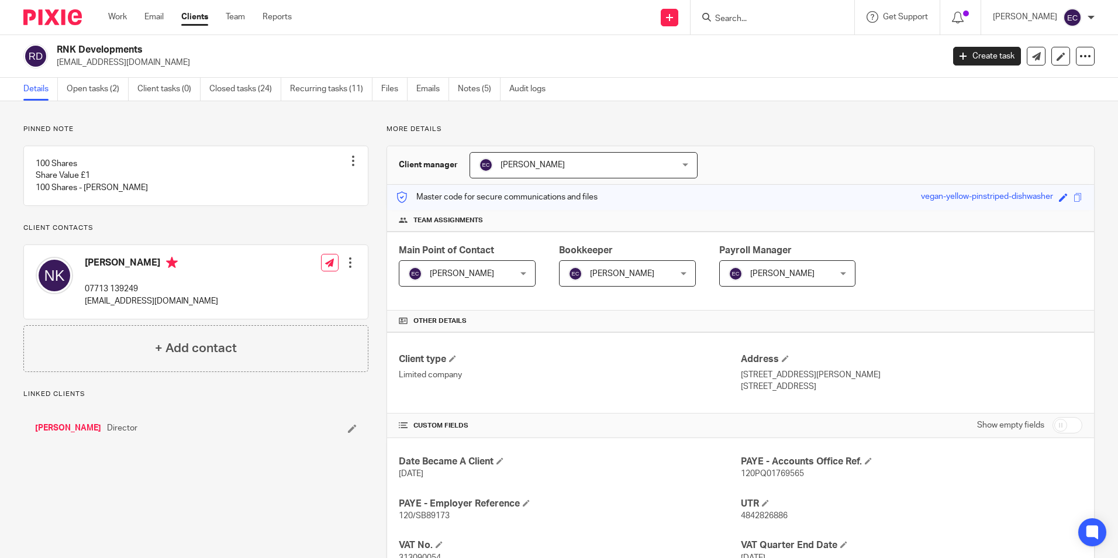  What do you see at coordinates (277, 17) in the screenshot?
I see `a: Reports` at bounding box center [277, 17].